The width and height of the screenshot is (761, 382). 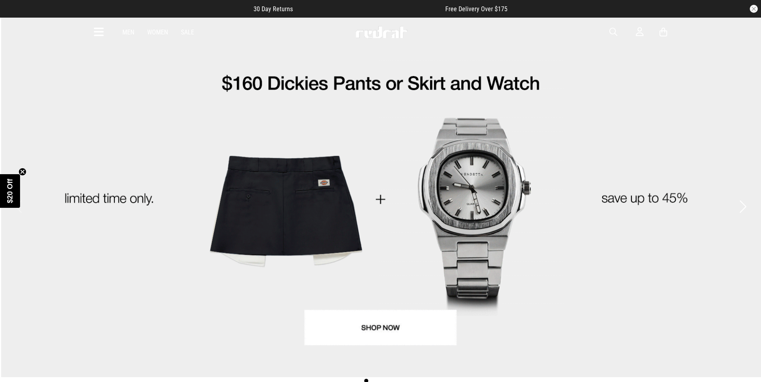 I want to click on img: Redrat logo, so click(x=381, y=32).